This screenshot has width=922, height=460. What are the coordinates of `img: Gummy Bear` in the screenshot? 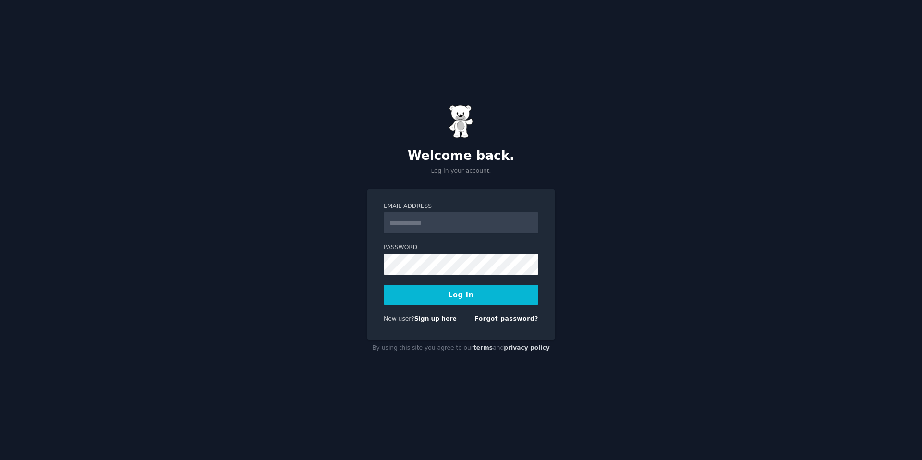 It's located at (461, 121).